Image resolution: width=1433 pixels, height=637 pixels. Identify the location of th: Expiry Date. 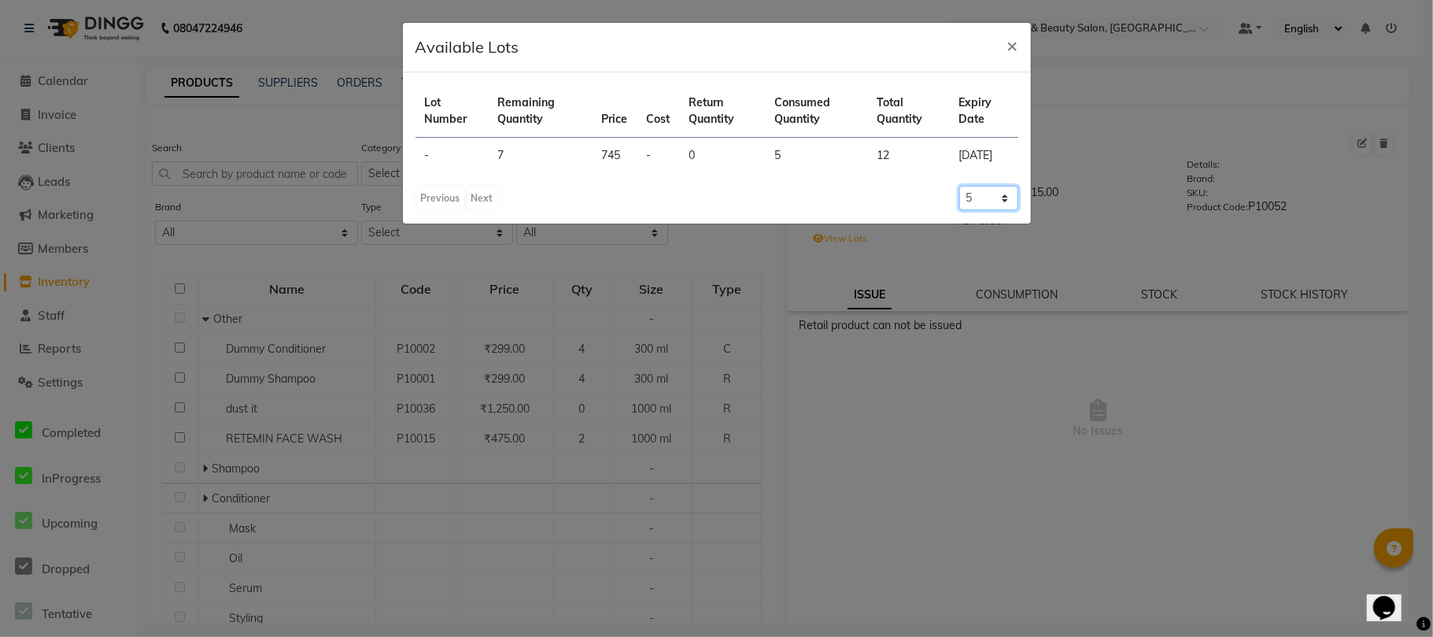
(984, 111).